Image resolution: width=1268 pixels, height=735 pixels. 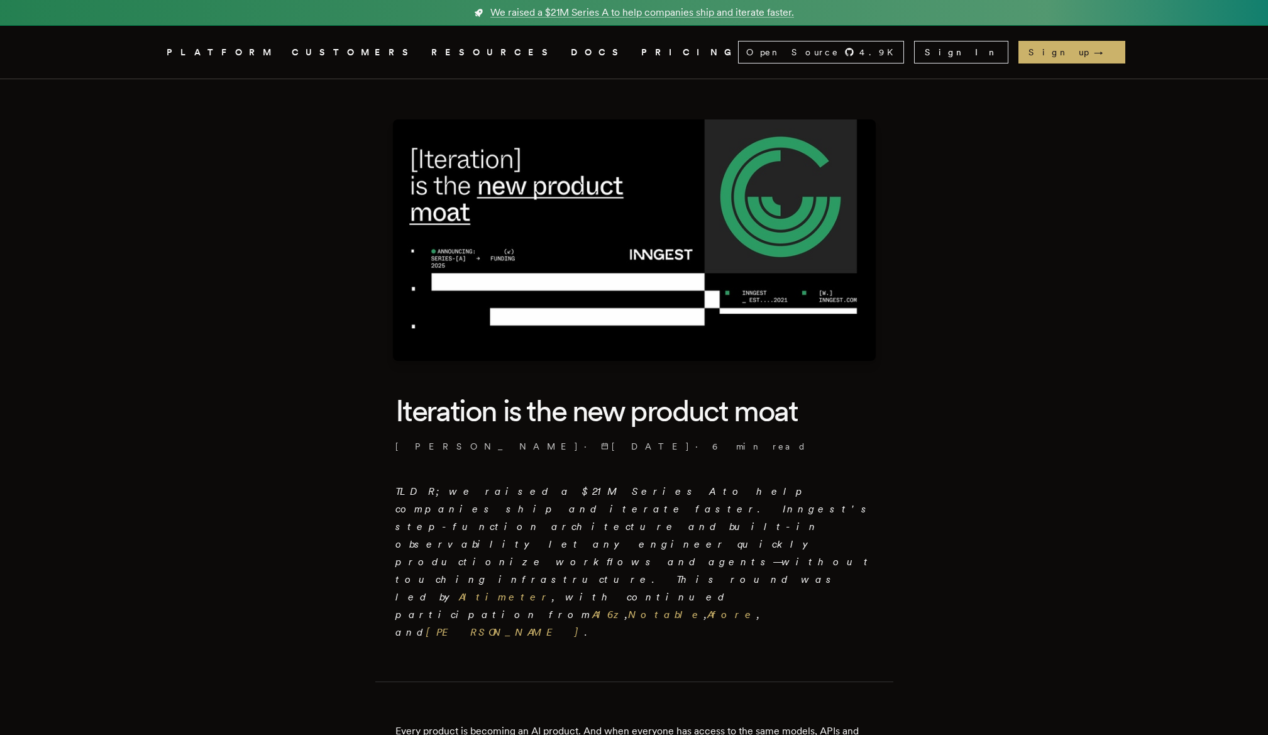 What do you see at coordinates (221, 52) in the screenshot?
I see `button: PLATFORM` at bounding box center [221, 52].